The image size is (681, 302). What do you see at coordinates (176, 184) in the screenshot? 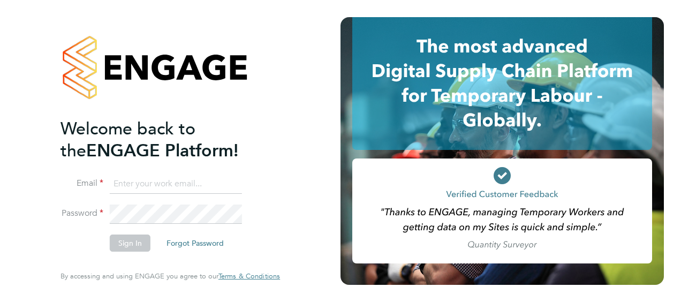
I see `input: Enter your work email...` at bounding box center [176, 184].